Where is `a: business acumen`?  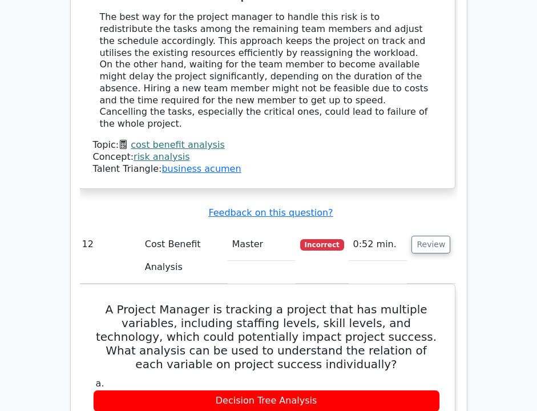 a: business acumen is located at coordinates (201, 168).